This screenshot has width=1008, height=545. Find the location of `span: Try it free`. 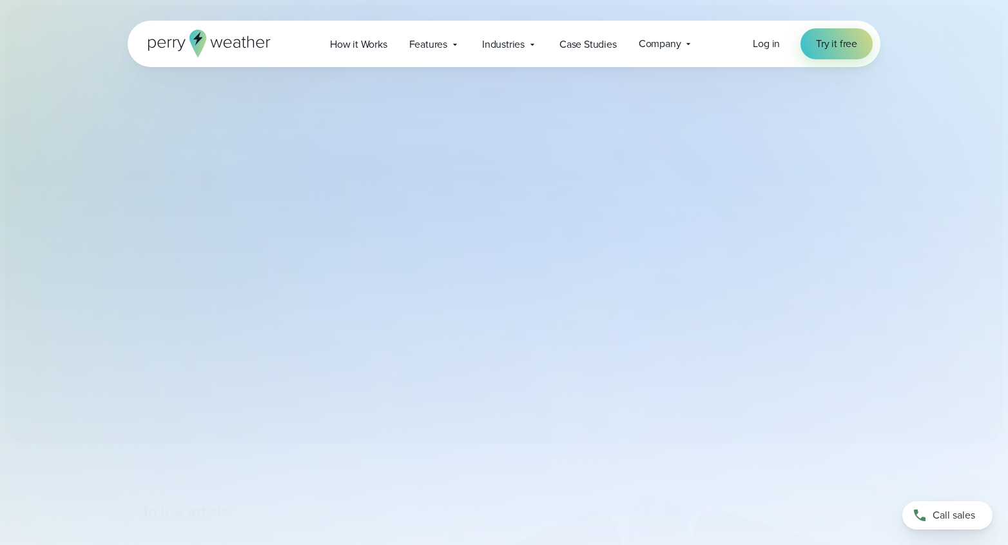

span: Try it free is located at coordinates (837, 44).